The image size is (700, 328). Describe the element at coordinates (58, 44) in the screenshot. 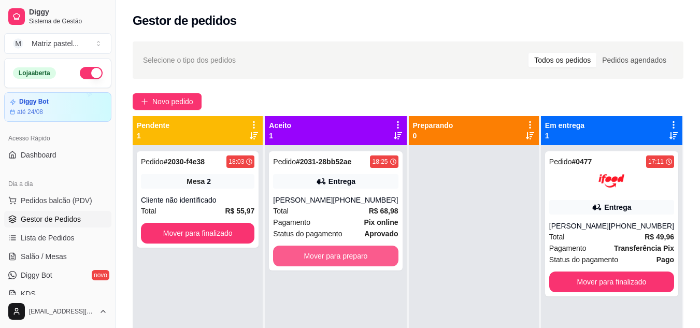

I see `button: Select a team` at that location.